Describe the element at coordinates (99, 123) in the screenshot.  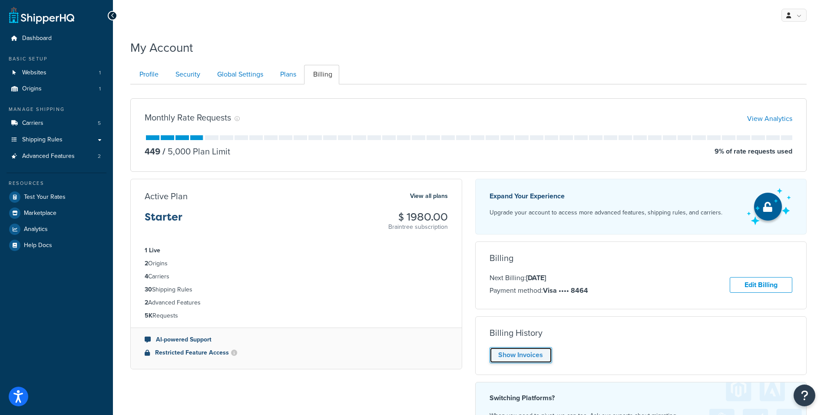
I see `span: 5` at that location.